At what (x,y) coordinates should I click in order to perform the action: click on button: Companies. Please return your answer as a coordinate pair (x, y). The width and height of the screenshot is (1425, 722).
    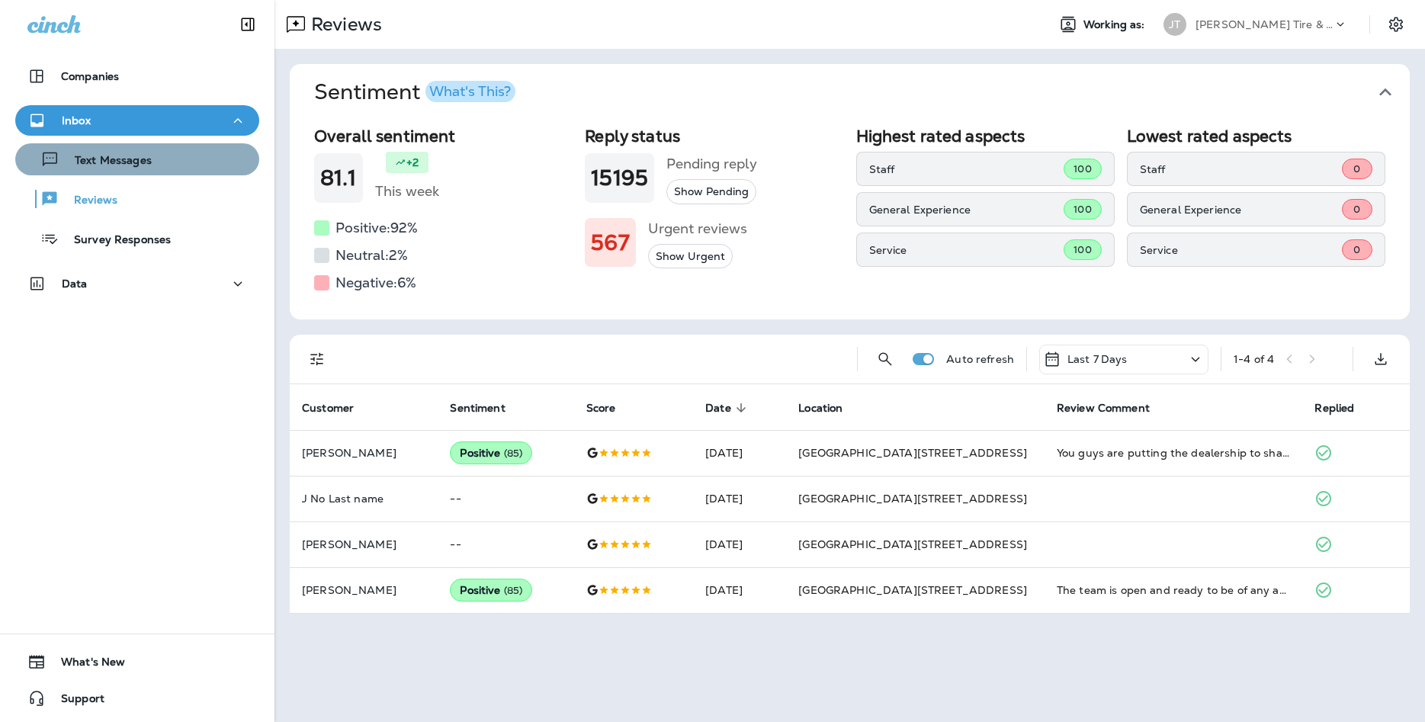
    Looking at the image, I should click on (137, 76).